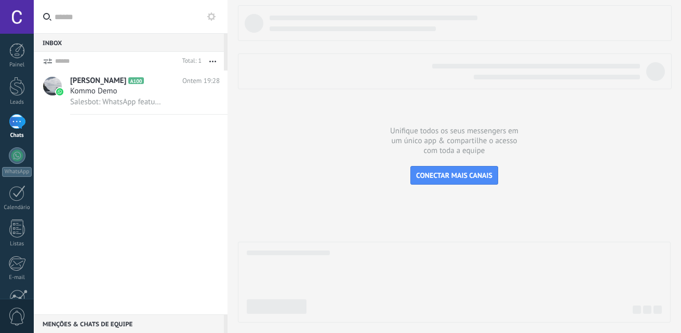  What do you see at coordinates (17, 65) in the screenshot?
I see `div: Painel` at bounding box center [17, 65].